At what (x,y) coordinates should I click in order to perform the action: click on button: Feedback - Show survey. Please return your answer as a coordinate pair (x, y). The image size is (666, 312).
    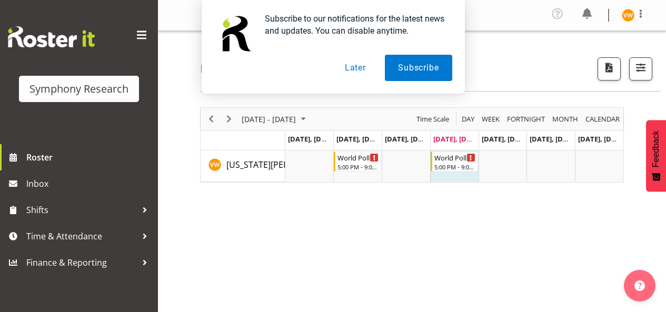
    Looking at the image, I should click on (656, 156).